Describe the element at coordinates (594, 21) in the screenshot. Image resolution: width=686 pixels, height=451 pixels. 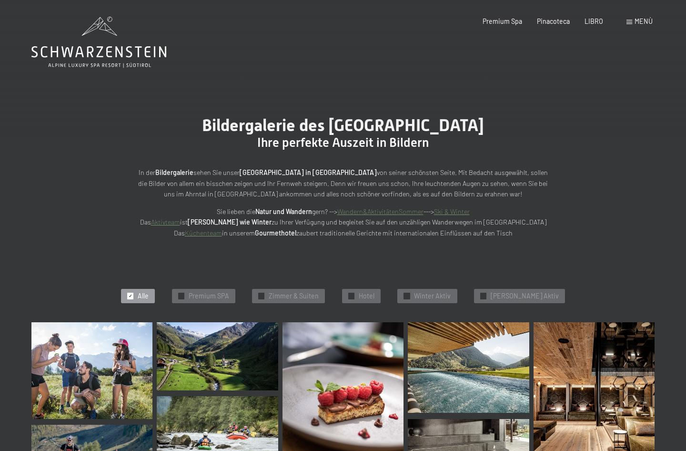
I see `a: LIBRO` at that location.